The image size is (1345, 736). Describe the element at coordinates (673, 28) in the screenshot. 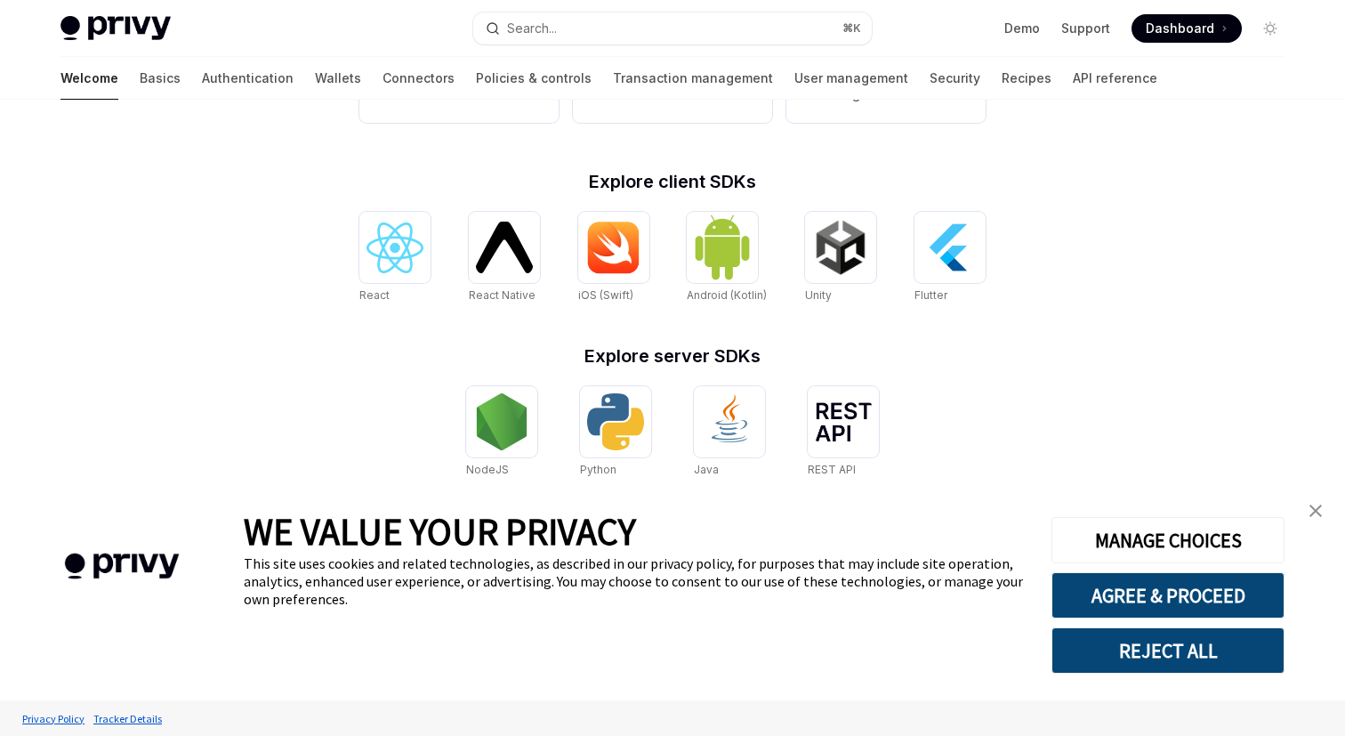

I see `button: Open search` at that location.